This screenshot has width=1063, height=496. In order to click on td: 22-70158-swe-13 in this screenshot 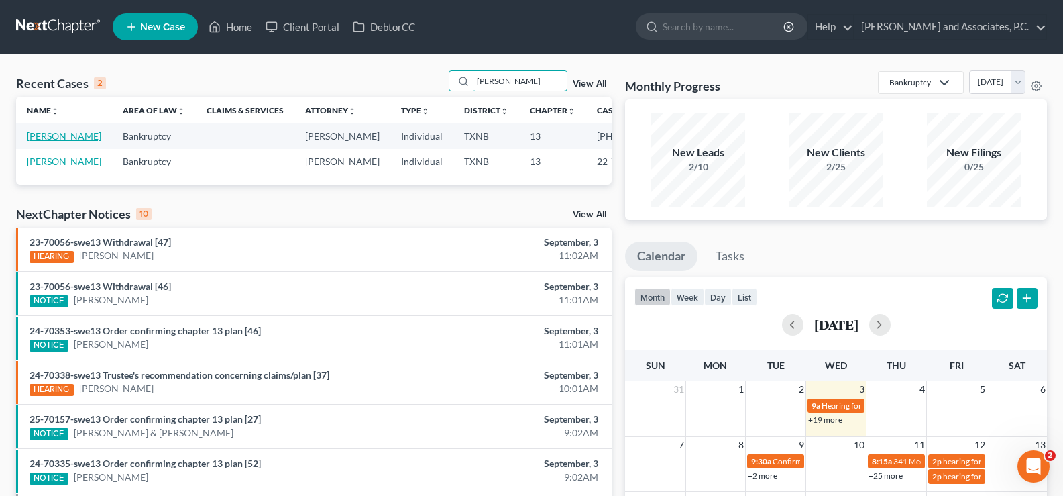, I will do `click(639, 161)`.